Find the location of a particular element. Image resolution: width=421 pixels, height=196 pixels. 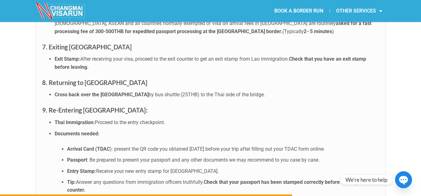

span: Proceed to the entry checkpoint. is located at coordinates (130, 122).